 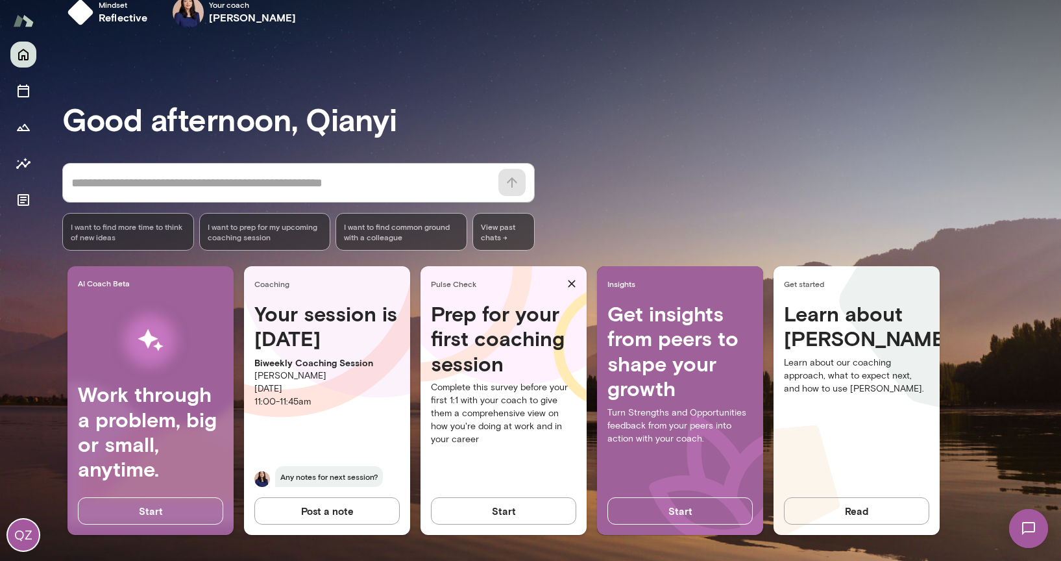 I want to click on button: Insights, so click(x=23, y=163).